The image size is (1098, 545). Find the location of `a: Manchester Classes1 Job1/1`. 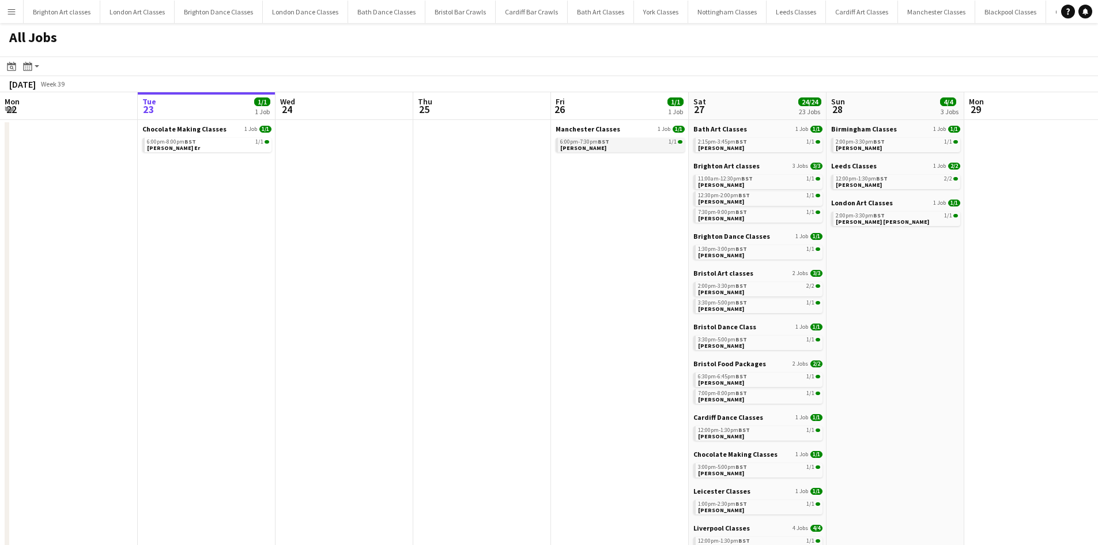

a: Manchester Classes1 Job1/1 is located at coordinates (620, 129).